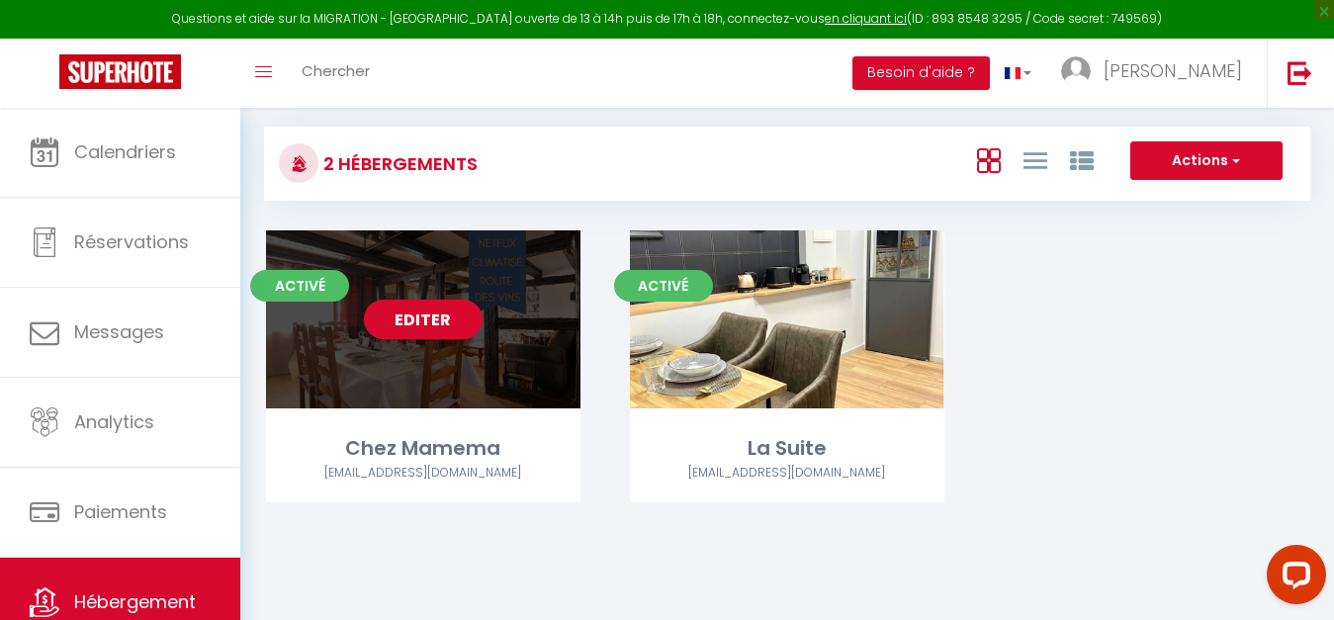 The width and height of the screenshot is (1334, 620). Describe the element at coordinates (335, 70) in the screenshot. I see `span: Chercher` at that location.